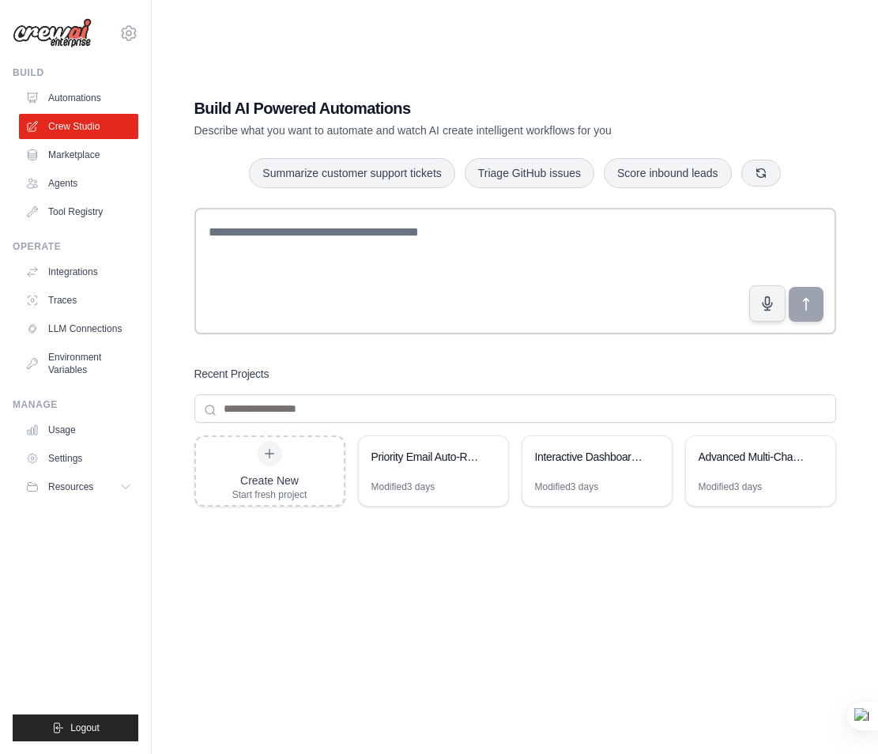 This screenshot has width=878, height=754. Describe the element at coordinates (460, 130) in the screenshot. I see `p: Describe what you want to automate and watch AI create intelligent workflows for you` at that location.